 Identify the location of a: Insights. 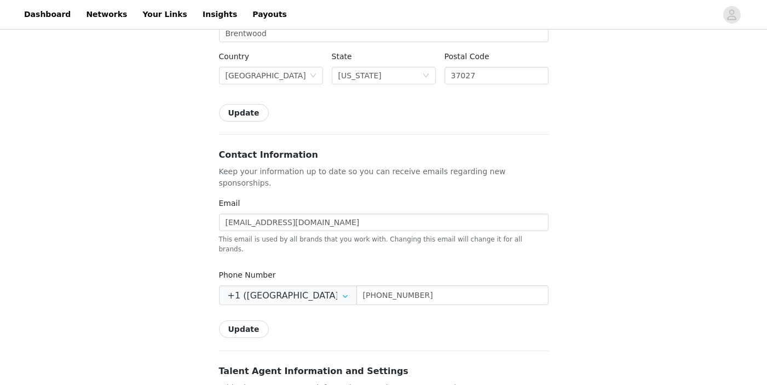
(220, 14).